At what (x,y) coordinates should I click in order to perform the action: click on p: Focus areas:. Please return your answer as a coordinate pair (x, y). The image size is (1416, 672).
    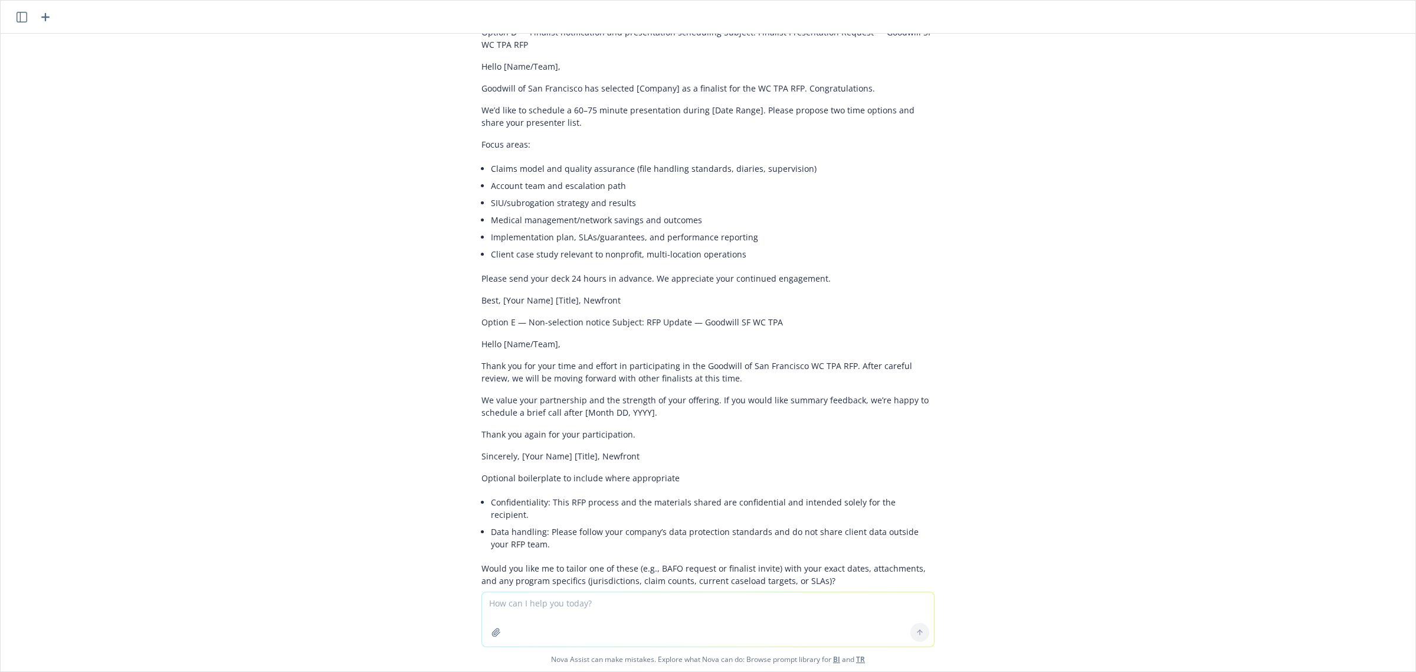
    Looking at the image, I should click on (708, 144).